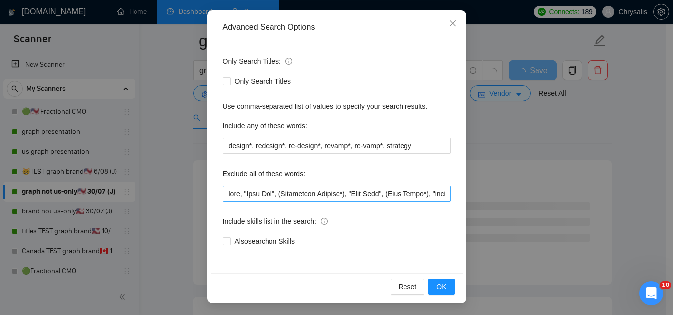  I want to click on label: Include any of these words:, so click(265, 126).